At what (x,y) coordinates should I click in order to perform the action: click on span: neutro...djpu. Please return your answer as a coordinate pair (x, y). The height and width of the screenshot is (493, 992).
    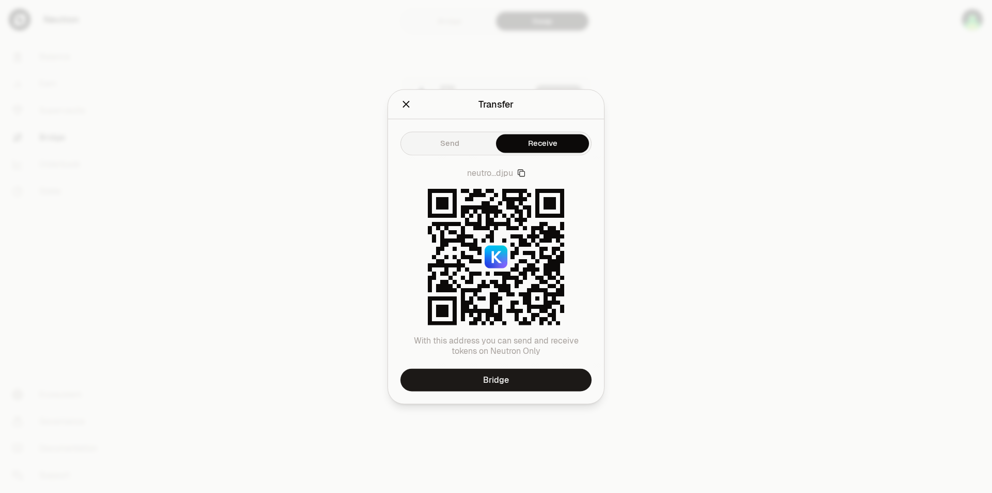
    Looking at the image, I should click on (490, 173).